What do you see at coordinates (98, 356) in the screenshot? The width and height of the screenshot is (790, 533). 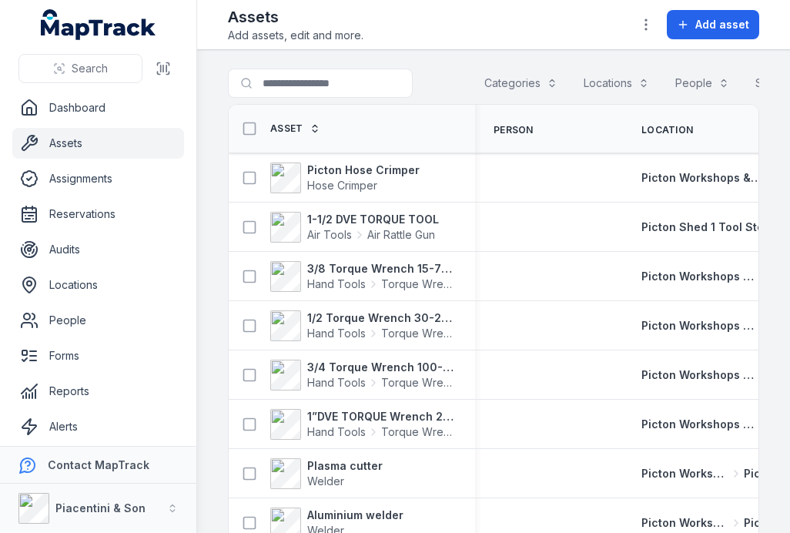 I see `a: Forms` at bounding box center [98, 356].